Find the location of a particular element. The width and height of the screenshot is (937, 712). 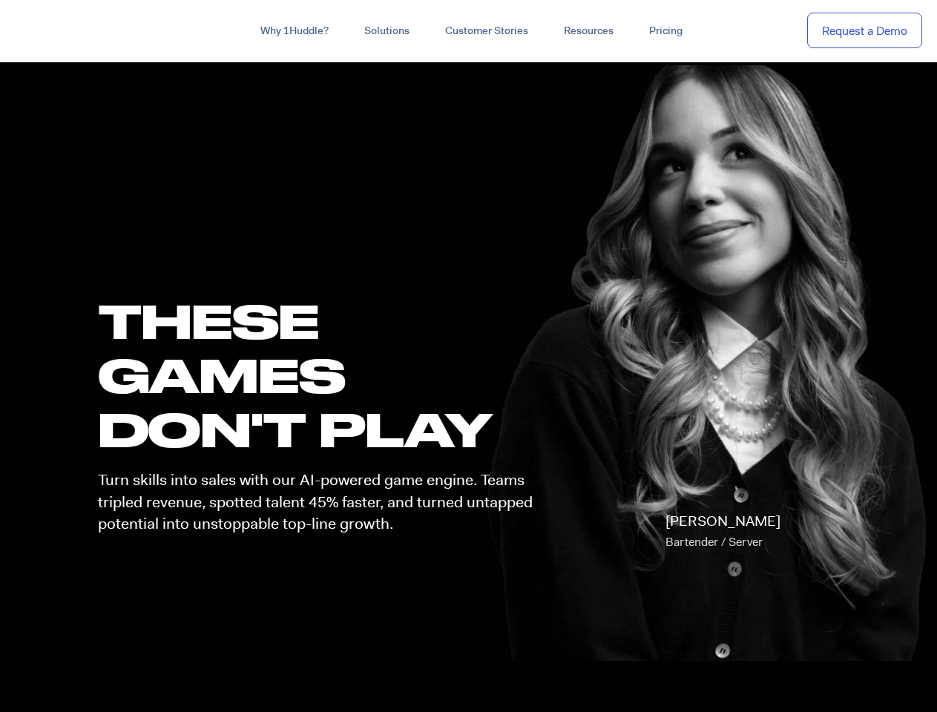

a: Pricing is located at coordinates (665, 31).